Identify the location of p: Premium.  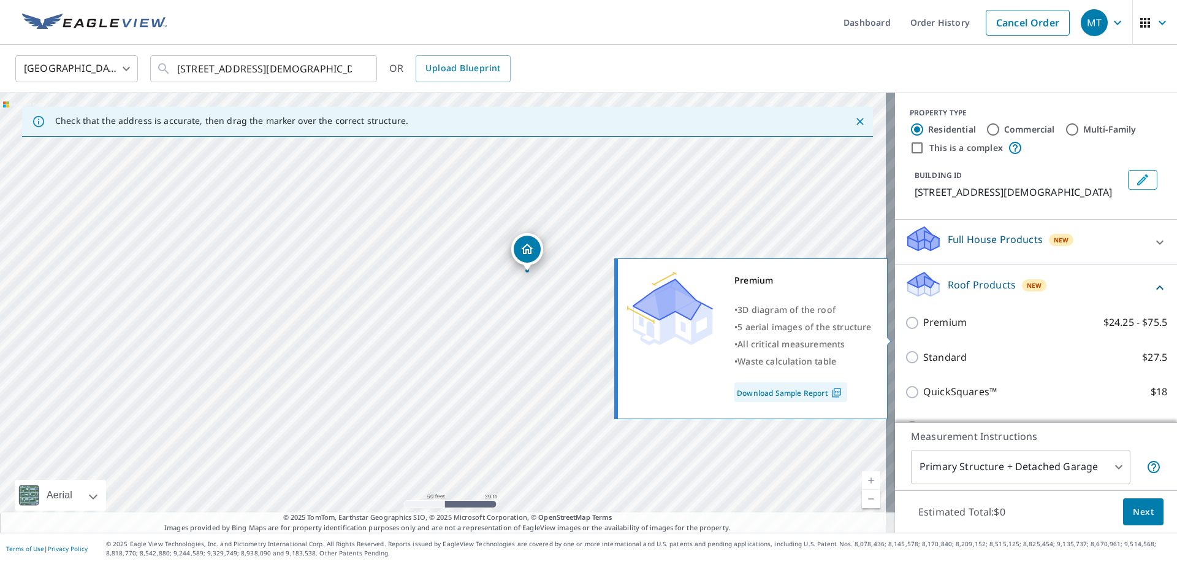
(945, 322).